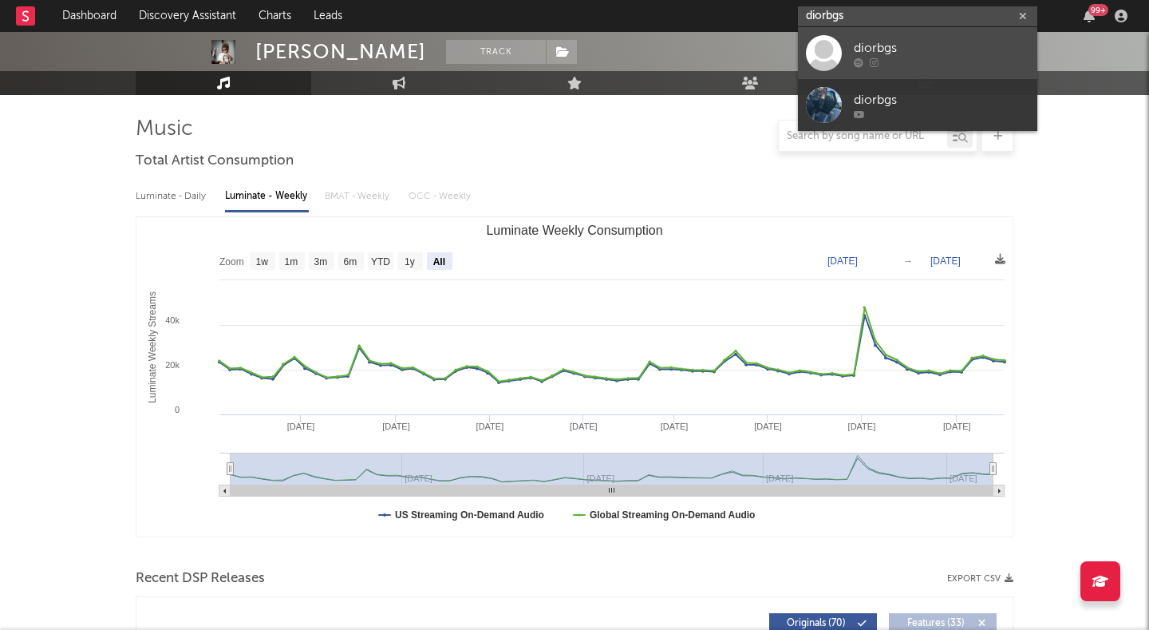  What do you see at coordinates (231, 262) in the screenshot?
I see `text: Zoom` at bounding box center [231, 262].